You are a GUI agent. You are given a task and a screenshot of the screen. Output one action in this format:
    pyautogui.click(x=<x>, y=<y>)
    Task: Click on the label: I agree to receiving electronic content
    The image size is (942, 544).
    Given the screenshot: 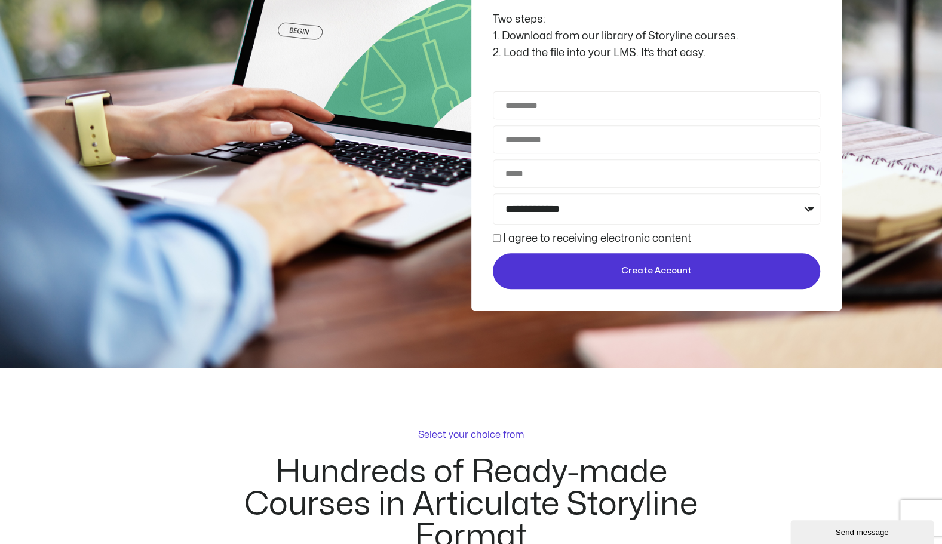 What is the action you would take?
    pyautogui.click(x=597, y=238)
    